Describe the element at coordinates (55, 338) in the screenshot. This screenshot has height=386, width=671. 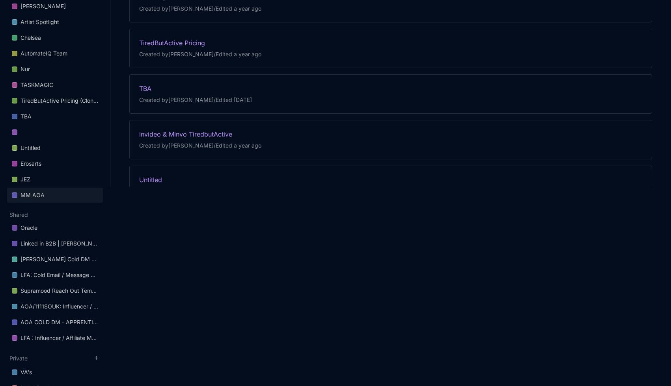
I see `a: LFA : Influencer / Affiliate Marketing Flow` at that location.